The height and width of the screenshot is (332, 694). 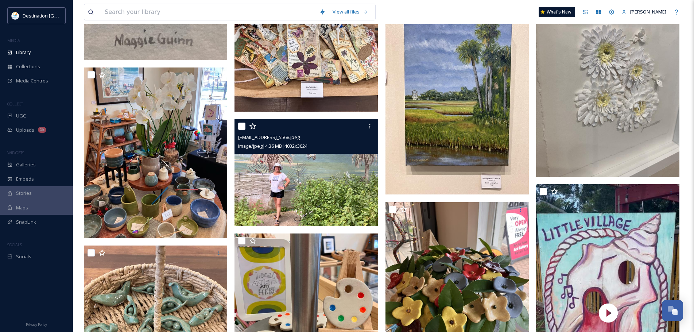 What do you see at coordinates (458, 98) in the screenshot?
I see `img: ext_1753589772.737683_galleryofart850@gmail.com-IMG_5744.jpeg` at bounding box center [458, 98].